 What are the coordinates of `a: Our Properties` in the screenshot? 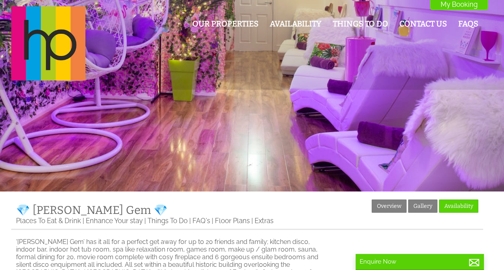 It's located at (225, 24).